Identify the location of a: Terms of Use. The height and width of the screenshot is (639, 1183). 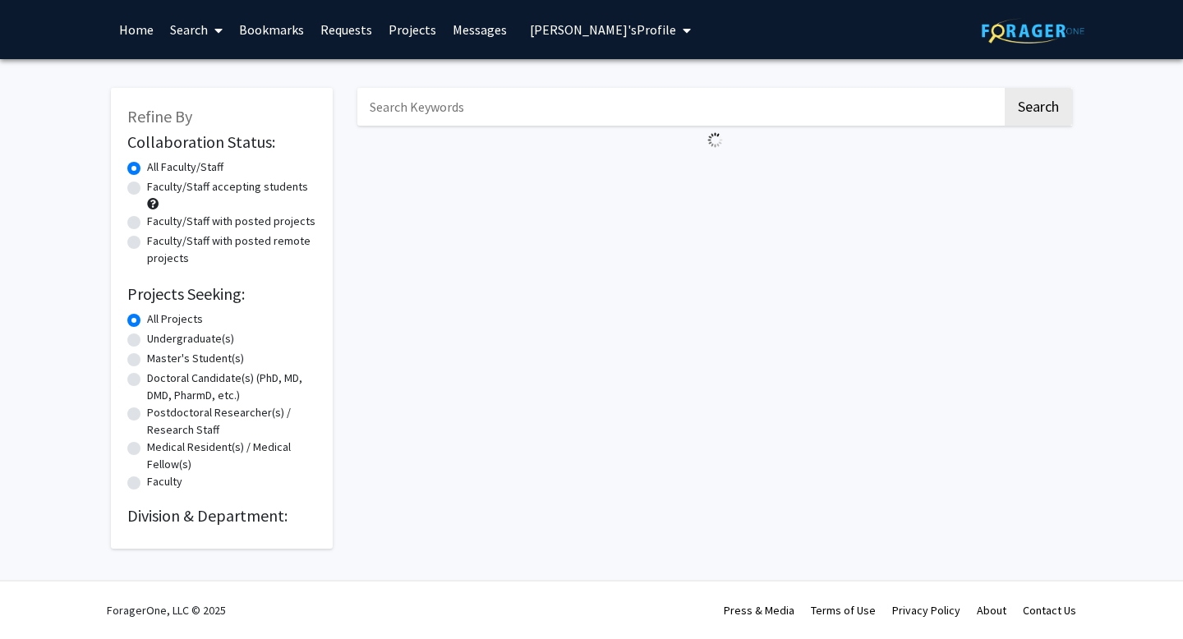
(843, 611).